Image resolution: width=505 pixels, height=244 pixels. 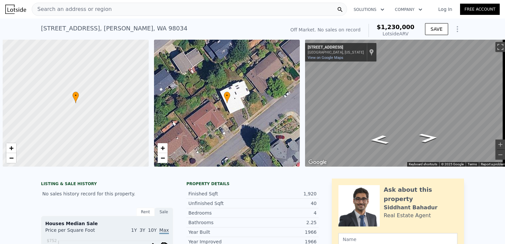 What do you see at coordinates (396, 27) in the screenshot?
I see `span: $1,230,000` at bounding box center [396, 27].